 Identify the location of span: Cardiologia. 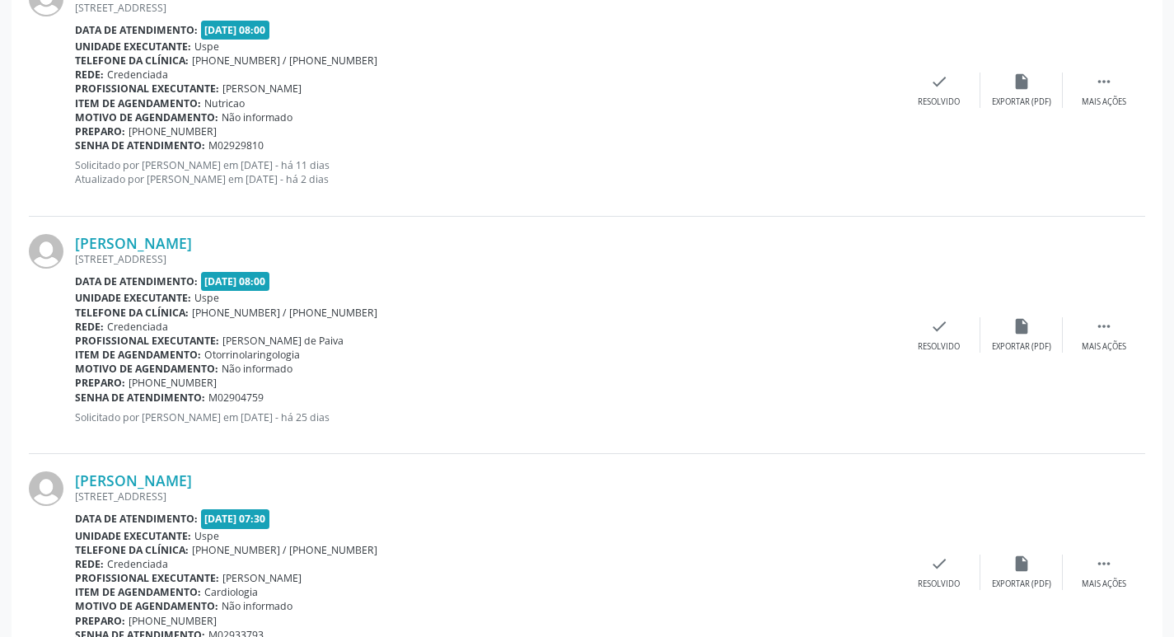
(231, 591).